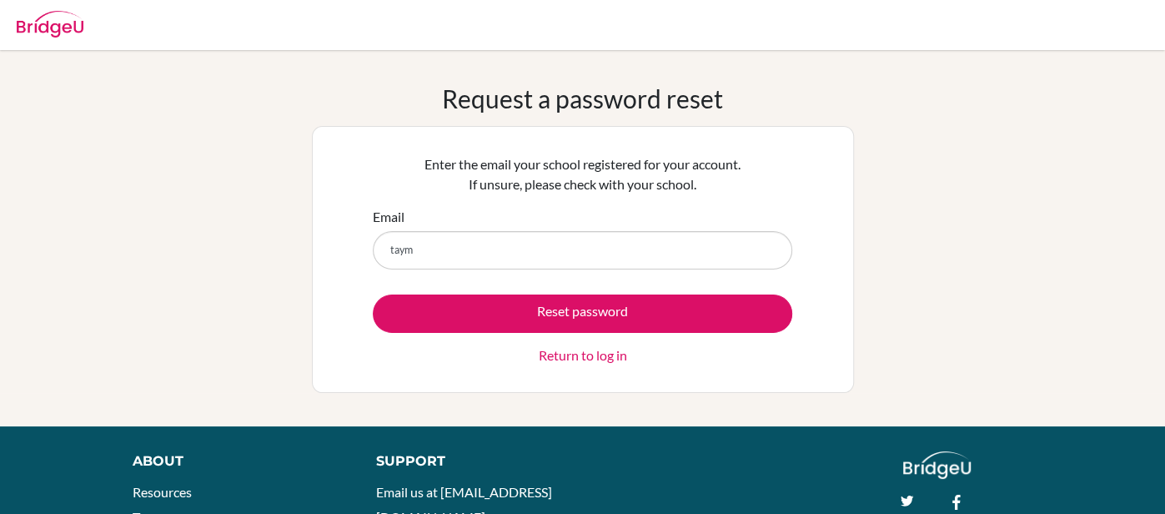 The height and width of the screenshot is (514, 1165). I want to click on a: Return to log in, so click(583, 355).